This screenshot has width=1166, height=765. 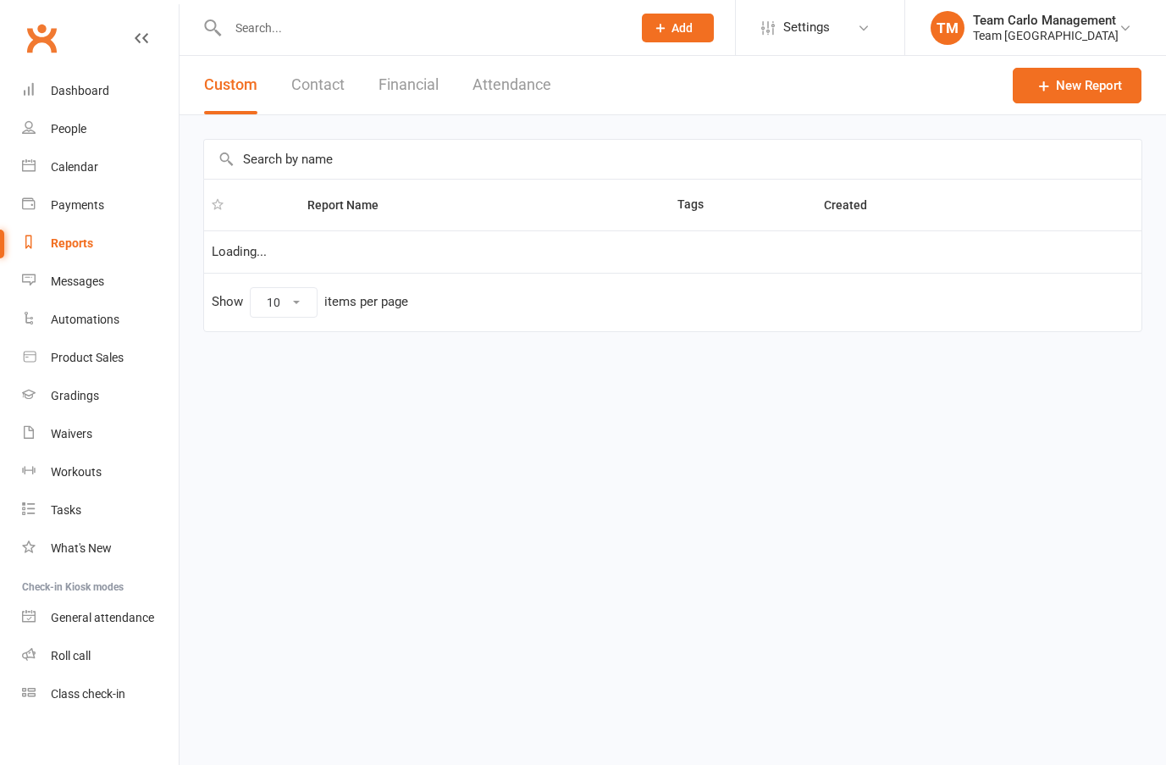 I want to click on a: Gradings, so click(x=100, y=395).